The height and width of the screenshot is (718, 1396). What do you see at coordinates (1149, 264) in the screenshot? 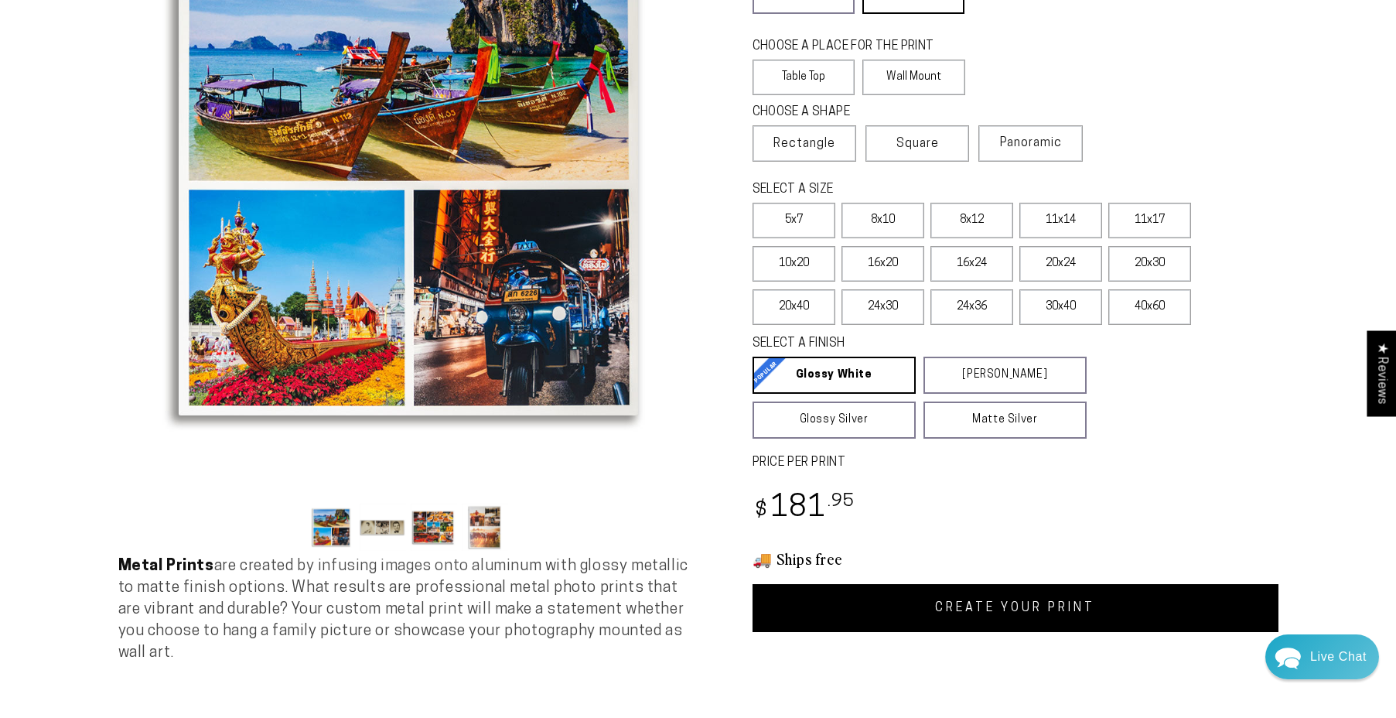
I see `label: 20x30` at bounding box center [1149, 264].